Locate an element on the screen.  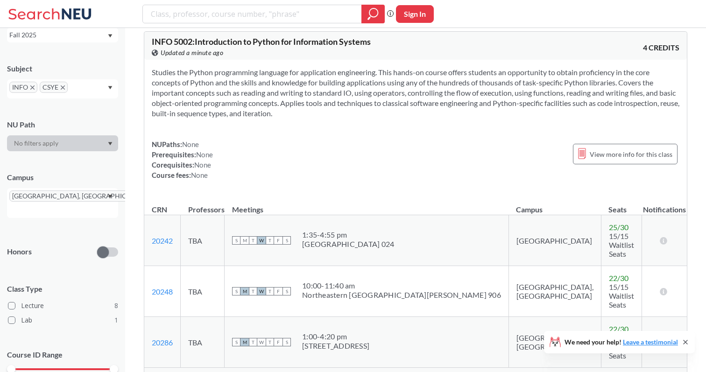
span: 8 is located at coordinates (116, 306).